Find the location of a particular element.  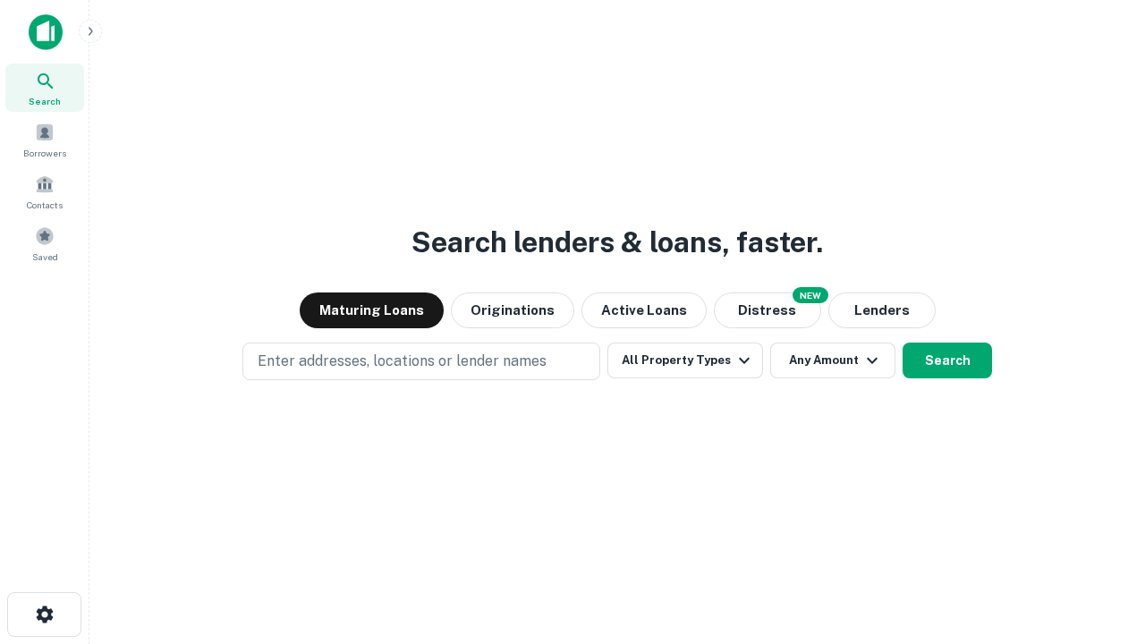

button: Any Amount is located at coordinates (833, 360).